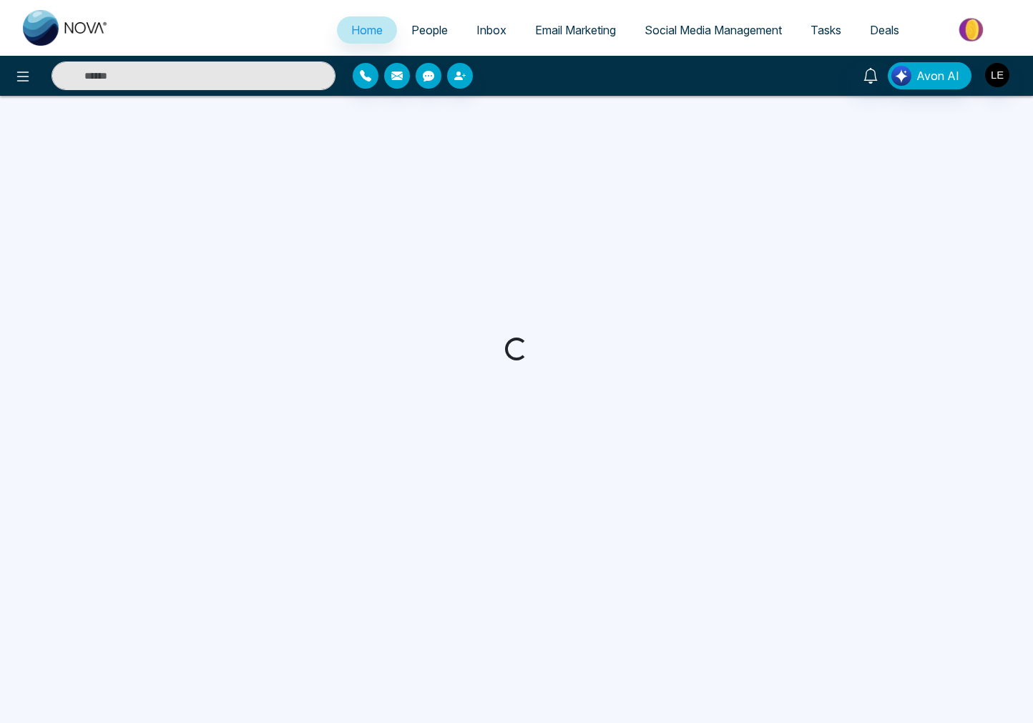  I want to click on a: Social Media Management, so click(713, 30).